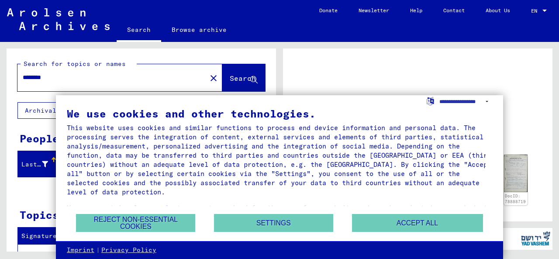  What do you see at coordinates (214, 78) in the screenshot?
I see `button: Clear` at bounding box center [214, 78].